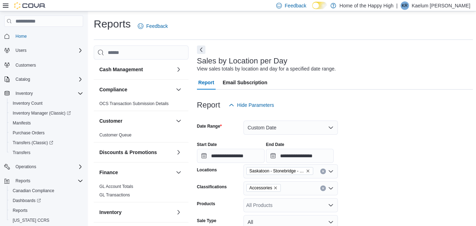 The width and height of the screenshot is (476, 226). What do you see at coordinates (152, 26) in the screenshot?
I see `a: Feedback` at bounding box center [152, 26].